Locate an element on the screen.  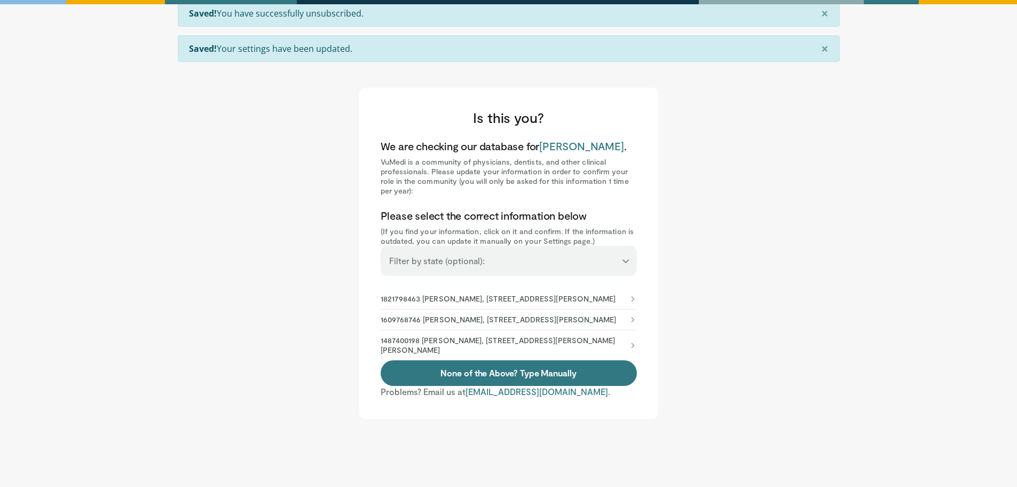
p: Problems? Email us at . is located at coordinates (509, 391).